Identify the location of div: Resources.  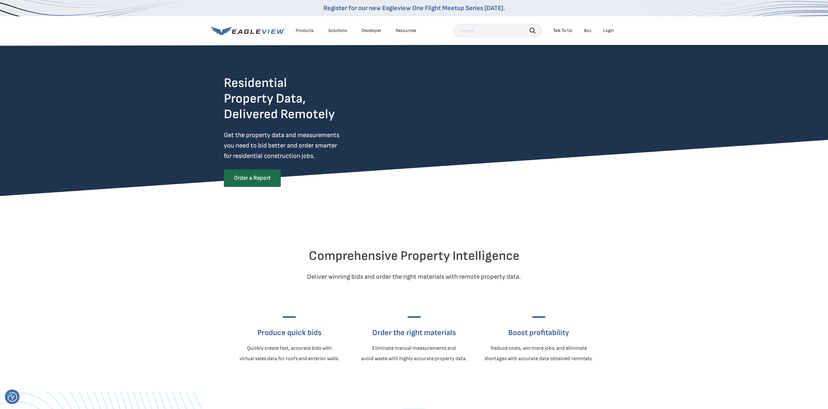
(406, 31).